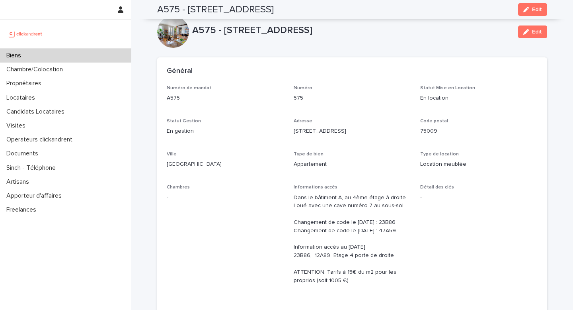  What do you see at coordinates (22, 98) in the screenshot?
I see `p: Locataires` at bounding box center [22, 98].